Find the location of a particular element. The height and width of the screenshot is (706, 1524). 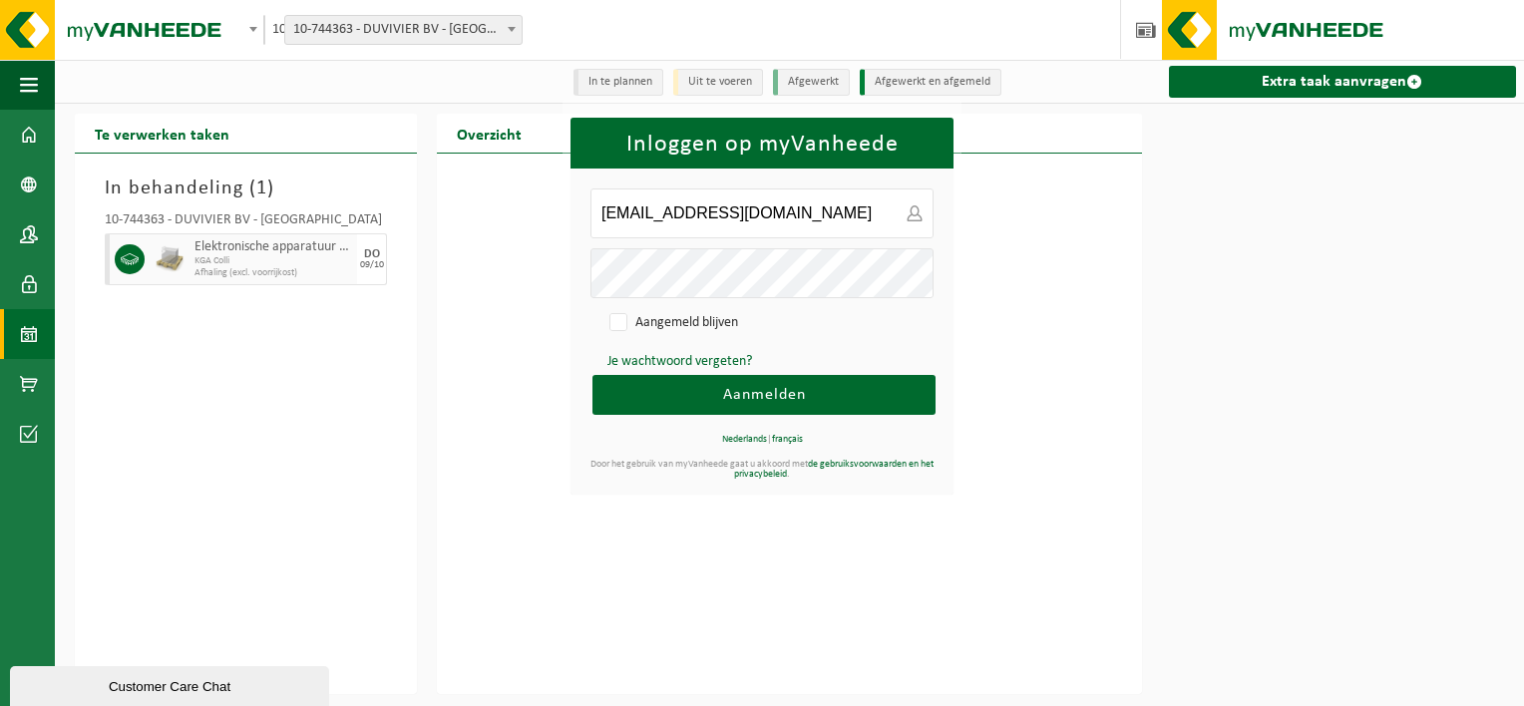

li: Uit te voeren is located at coordinates (718, 82).